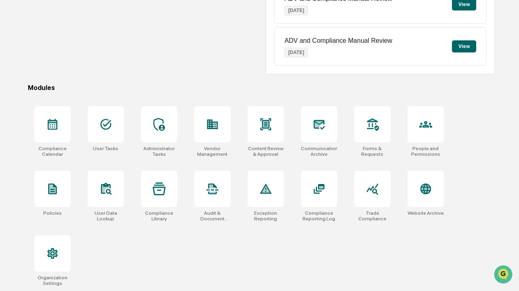 This screenshot has height=291, width=519. I want to click on button: Open customer support, so click(10, 10).